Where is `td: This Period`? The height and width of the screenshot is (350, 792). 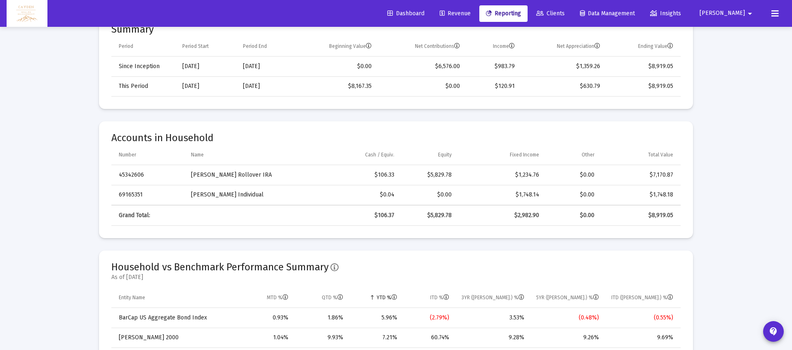 td: This Period is located at coordinates (144, 86).